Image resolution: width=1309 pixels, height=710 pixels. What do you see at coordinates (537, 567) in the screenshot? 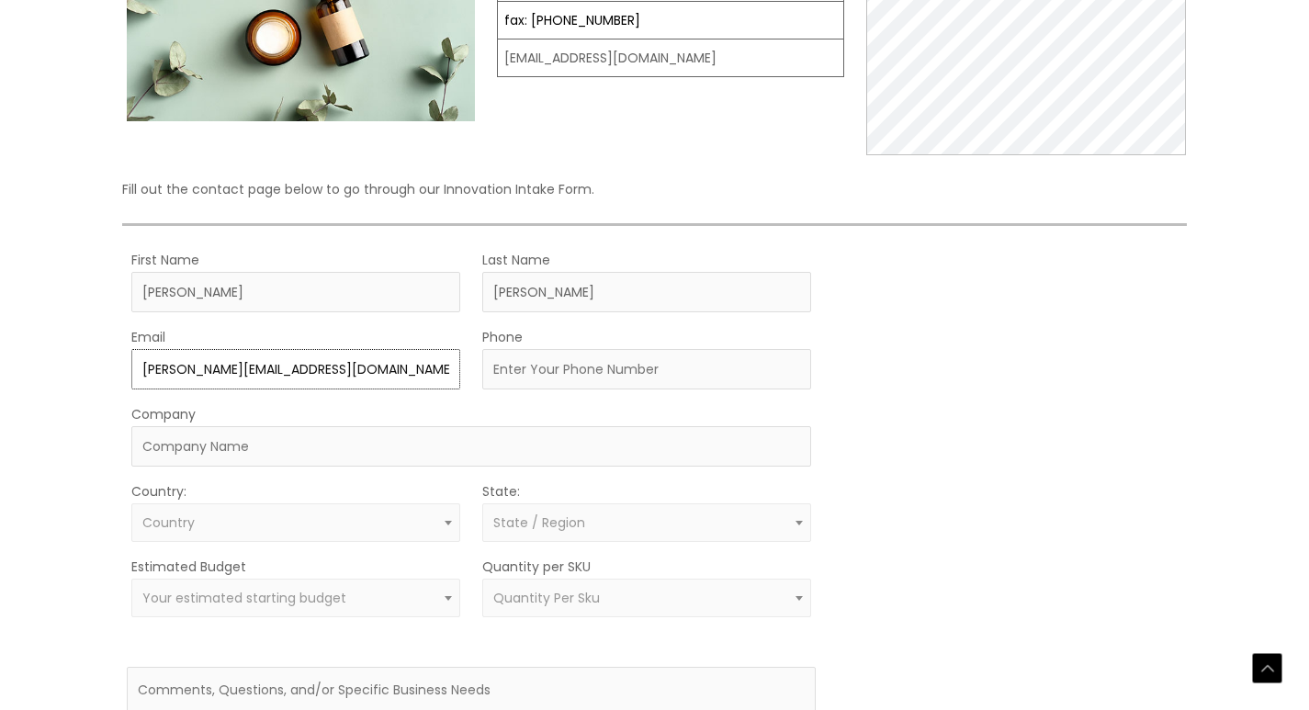
I see `label: Quantity per SKU` at bounding box center [537, 567].